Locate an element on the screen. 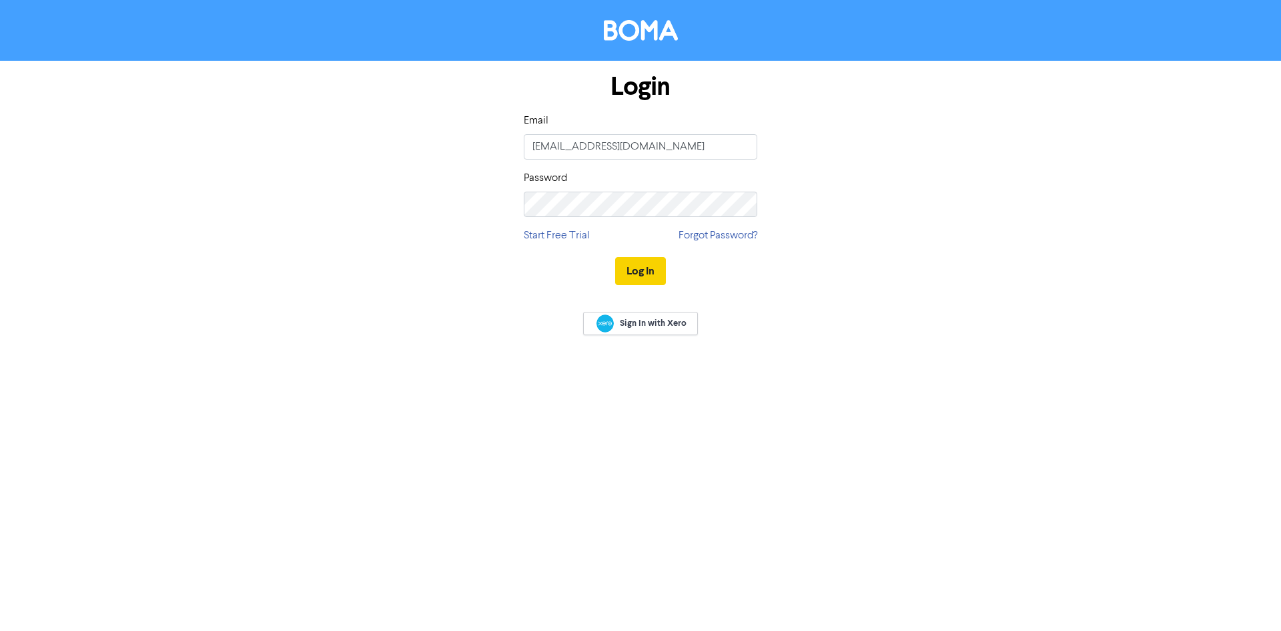 This screenshot has width=1281, height=631. img: BOMA Logo is located at coordinates (641, 30).